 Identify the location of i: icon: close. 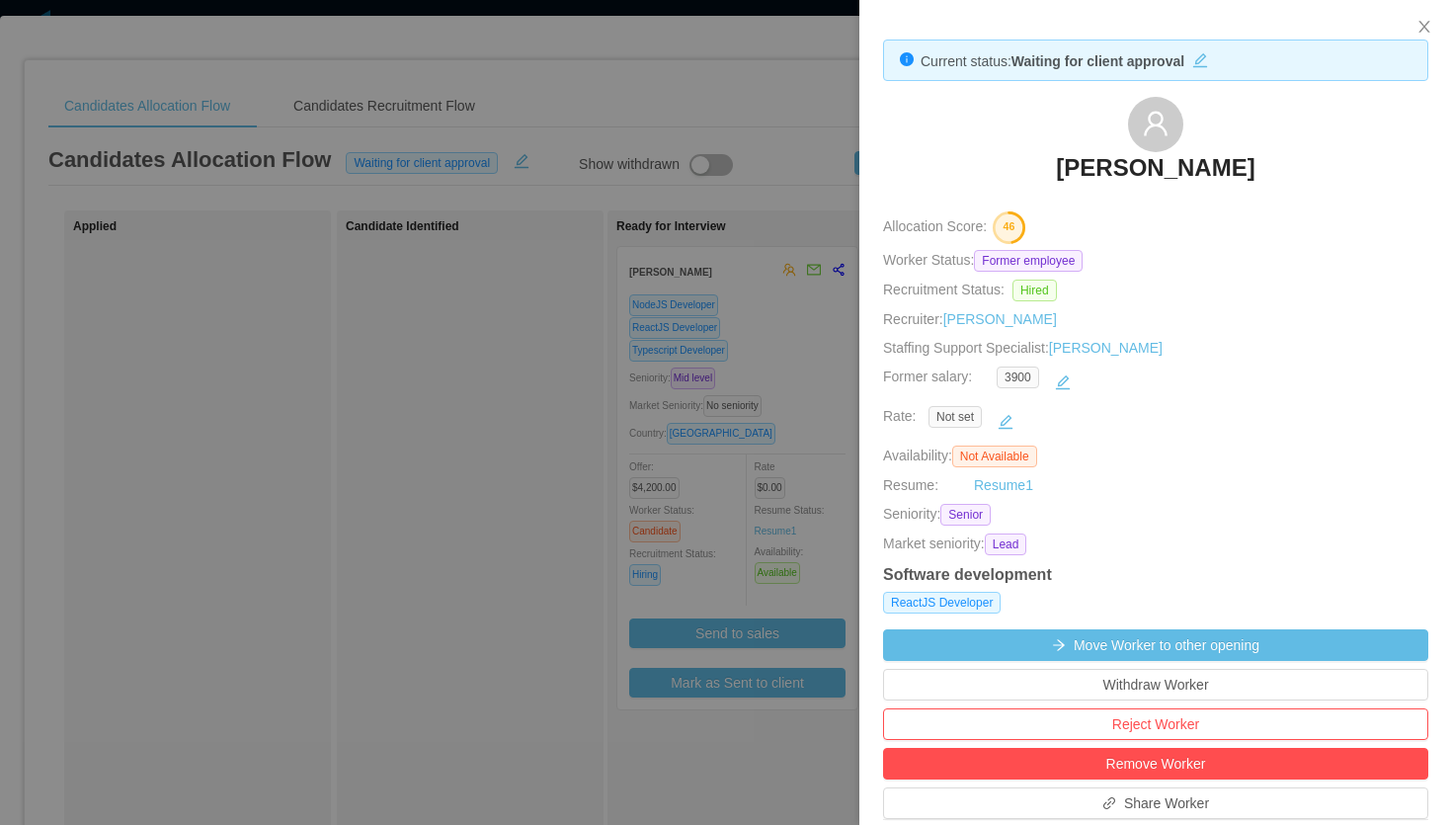
(1424, 27).